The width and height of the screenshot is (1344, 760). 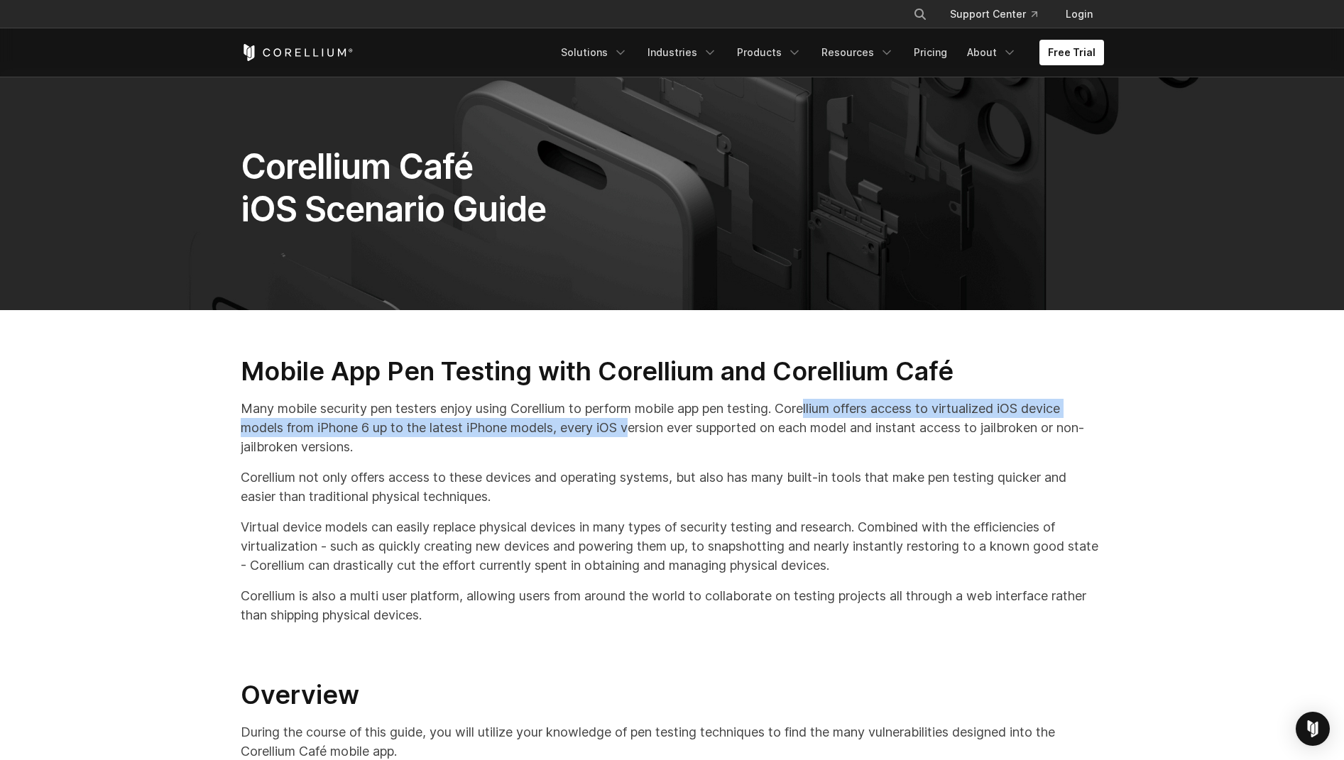 What do you see at coordinates (672, 371) in the screenshot?
I see `h2: Mobile App Pen Testing with Corellium and Corellium Café` at bounding box center [672, 371].